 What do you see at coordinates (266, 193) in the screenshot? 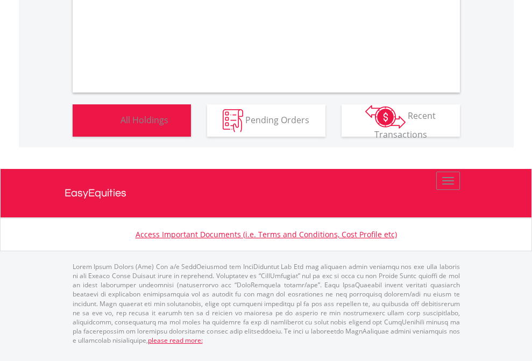
I see `a: EasyEquities` at bounding box center [266, 193].